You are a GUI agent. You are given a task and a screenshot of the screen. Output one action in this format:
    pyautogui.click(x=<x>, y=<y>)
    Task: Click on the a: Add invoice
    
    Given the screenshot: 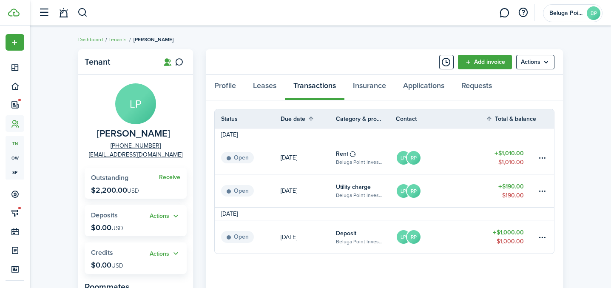 What is the action you would take?
    pyautogui.click(x=485, y=62)
    